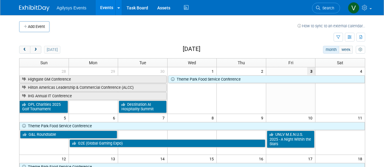 This screenshot has width=384, height=167. I want to click on span: Thu, so click(241, 63).